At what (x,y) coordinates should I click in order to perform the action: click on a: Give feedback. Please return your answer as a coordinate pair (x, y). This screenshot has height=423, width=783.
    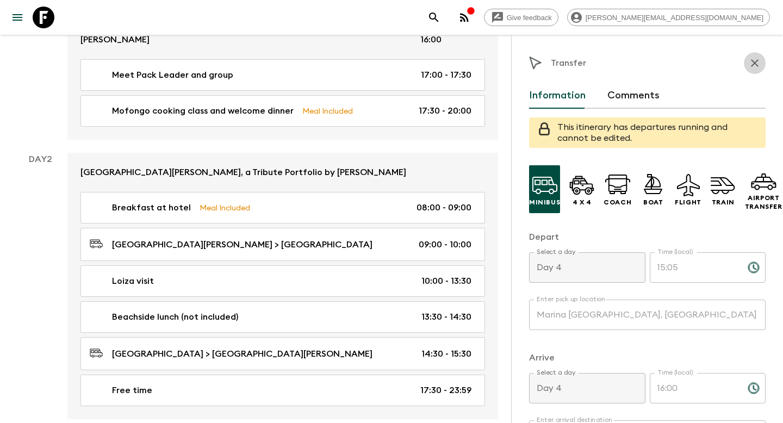
    Looking at the image, I should click on (521, 17).